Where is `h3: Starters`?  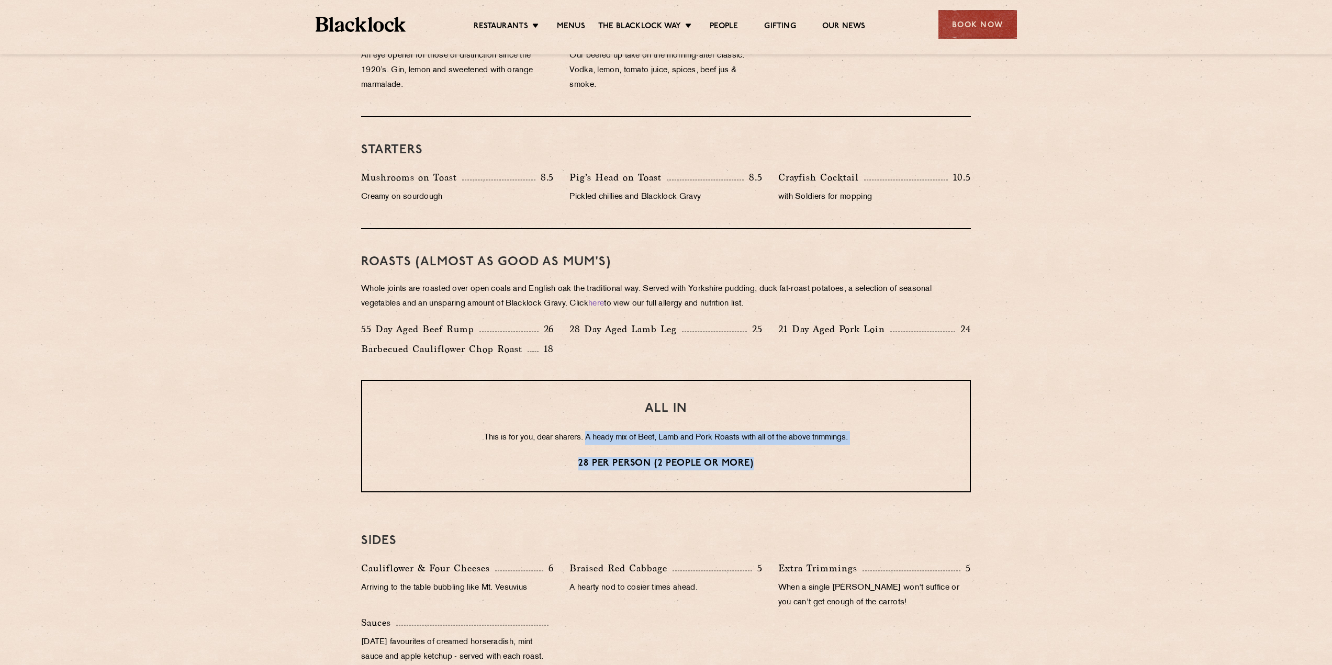 h3: Starters is located at coordinates (666, 150).